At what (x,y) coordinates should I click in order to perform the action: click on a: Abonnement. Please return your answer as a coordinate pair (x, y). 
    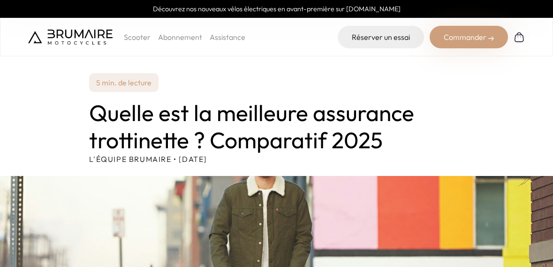
    Looking at the image, I should click on (180, 37).